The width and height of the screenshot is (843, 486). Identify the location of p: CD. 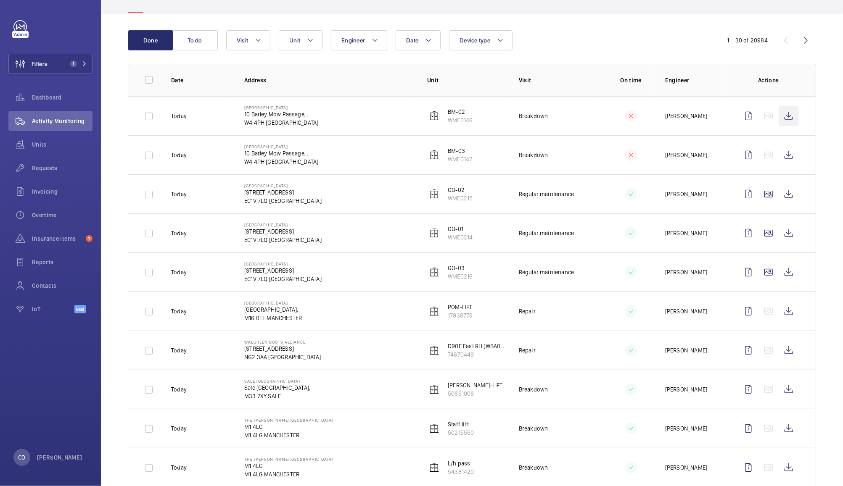
(21, 458).